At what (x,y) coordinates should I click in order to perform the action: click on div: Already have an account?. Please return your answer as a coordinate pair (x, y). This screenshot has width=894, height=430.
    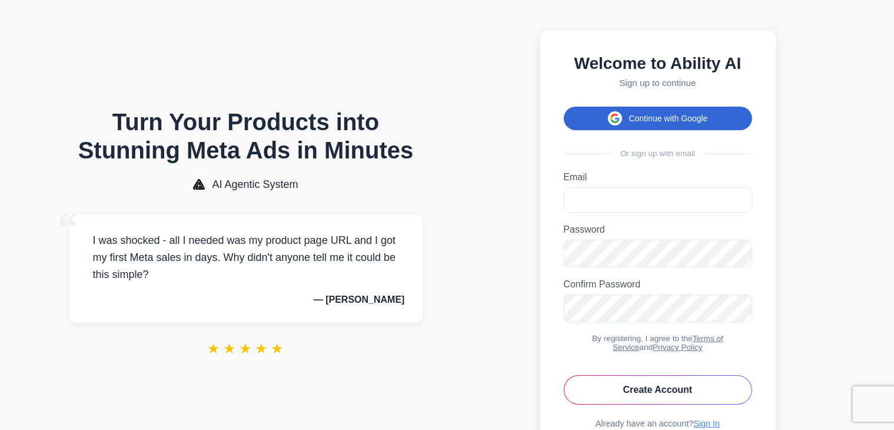
    Looking at the image, I should click on (658, 423).